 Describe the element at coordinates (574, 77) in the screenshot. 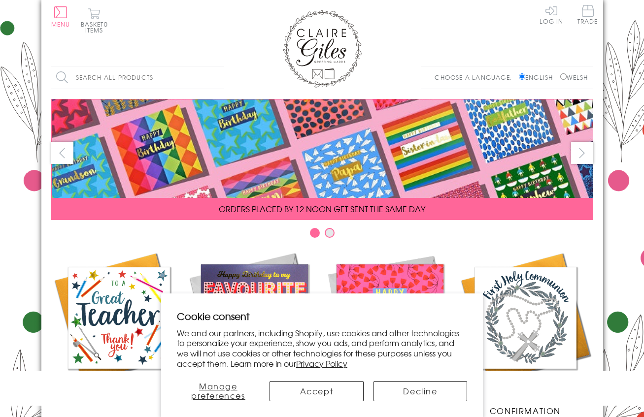

I see `label: Welsh` at that location.